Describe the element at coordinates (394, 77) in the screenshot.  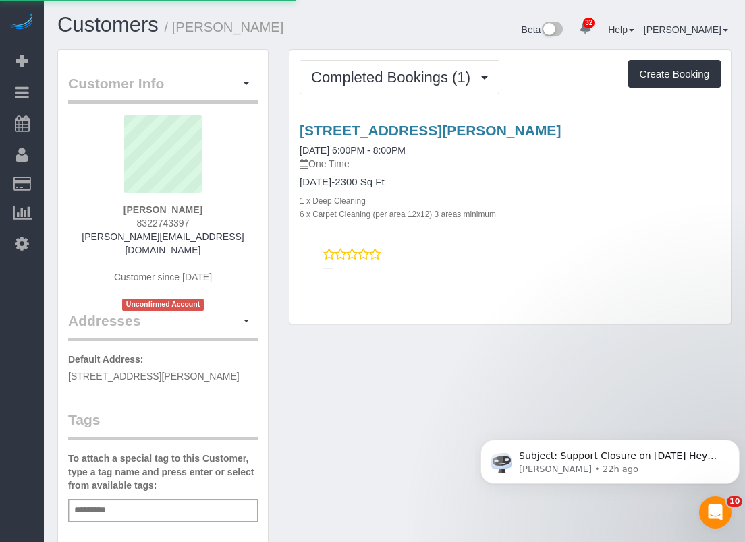
I see `span: Completed Bookings (1)` at that location.